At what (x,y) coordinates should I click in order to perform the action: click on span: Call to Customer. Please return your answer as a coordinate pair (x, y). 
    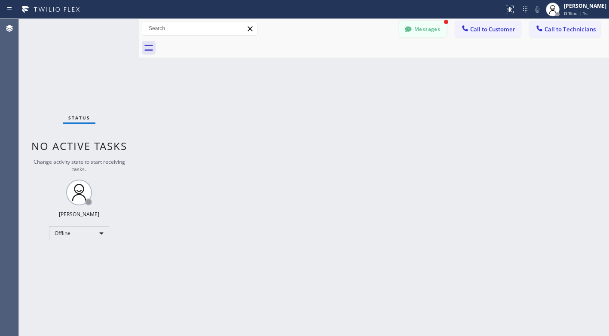
    Looking at the image, I should click on (493, 29).